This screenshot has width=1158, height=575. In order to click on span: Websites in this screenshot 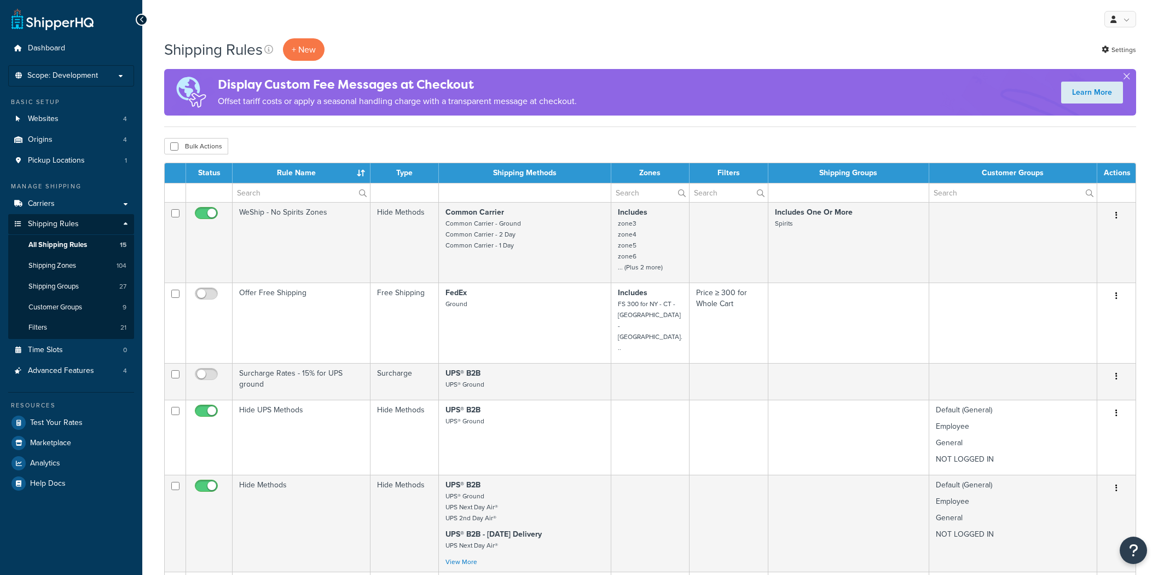, I will do `click(43, 119)`.